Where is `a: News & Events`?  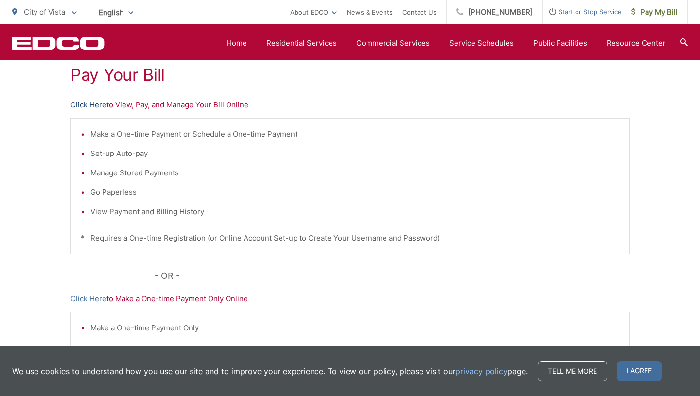
a: News & Events is located at coordinates (369, 12).